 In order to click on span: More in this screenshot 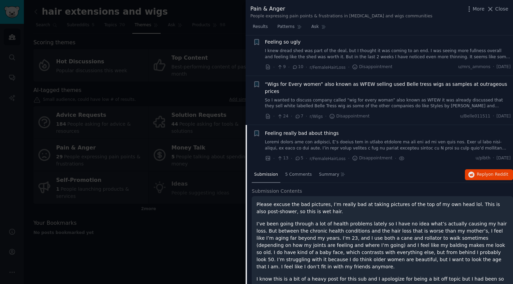, I will do `click(478, 9)`.